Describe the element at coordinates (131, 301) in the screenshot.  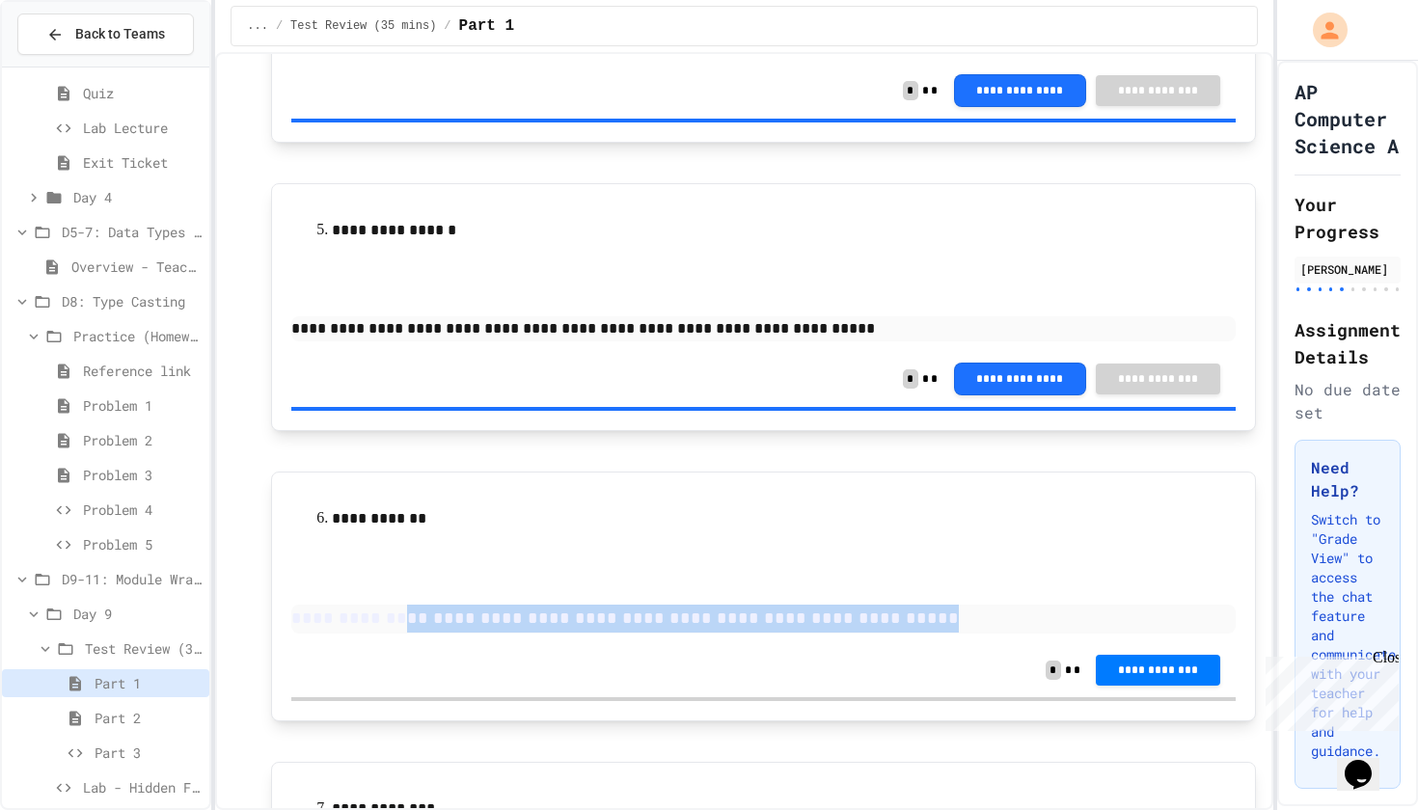
I see `span: D8: Type Casting` at that location.